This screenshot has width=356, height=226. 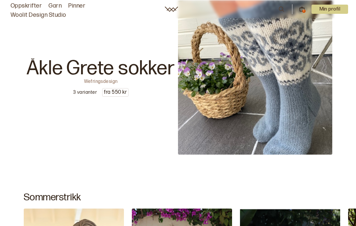 I want to click on a: Wefringsdesign Caroline Nasjonalromantiske sokker som er inspirert av mammas gamle åkle. I Busker..., so click(x=178, y=78).